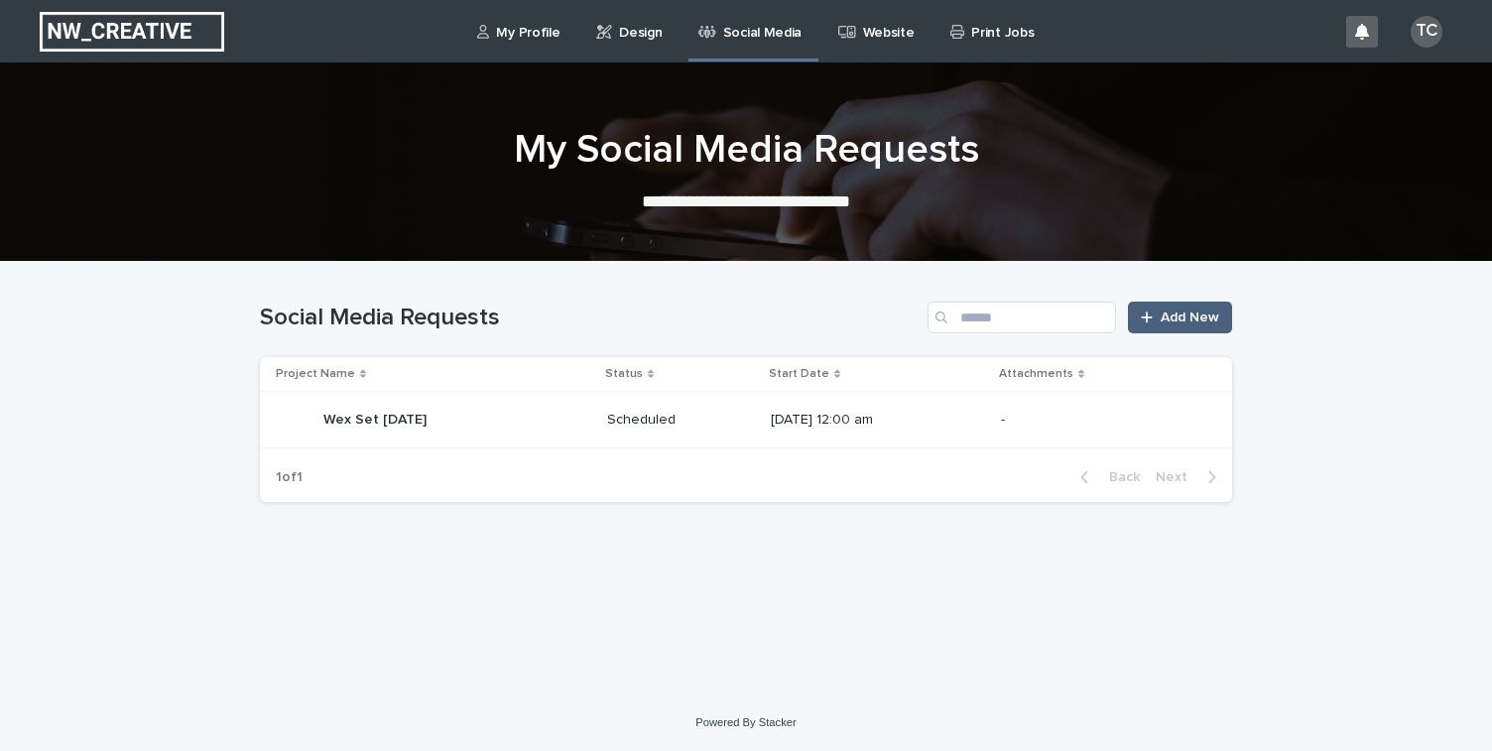  What do you see at coordinates (132, 32) in the screenshot?
I see `img: EUIbKjtiSNGbmbK7PdmN` at bounding box center [132, 32].